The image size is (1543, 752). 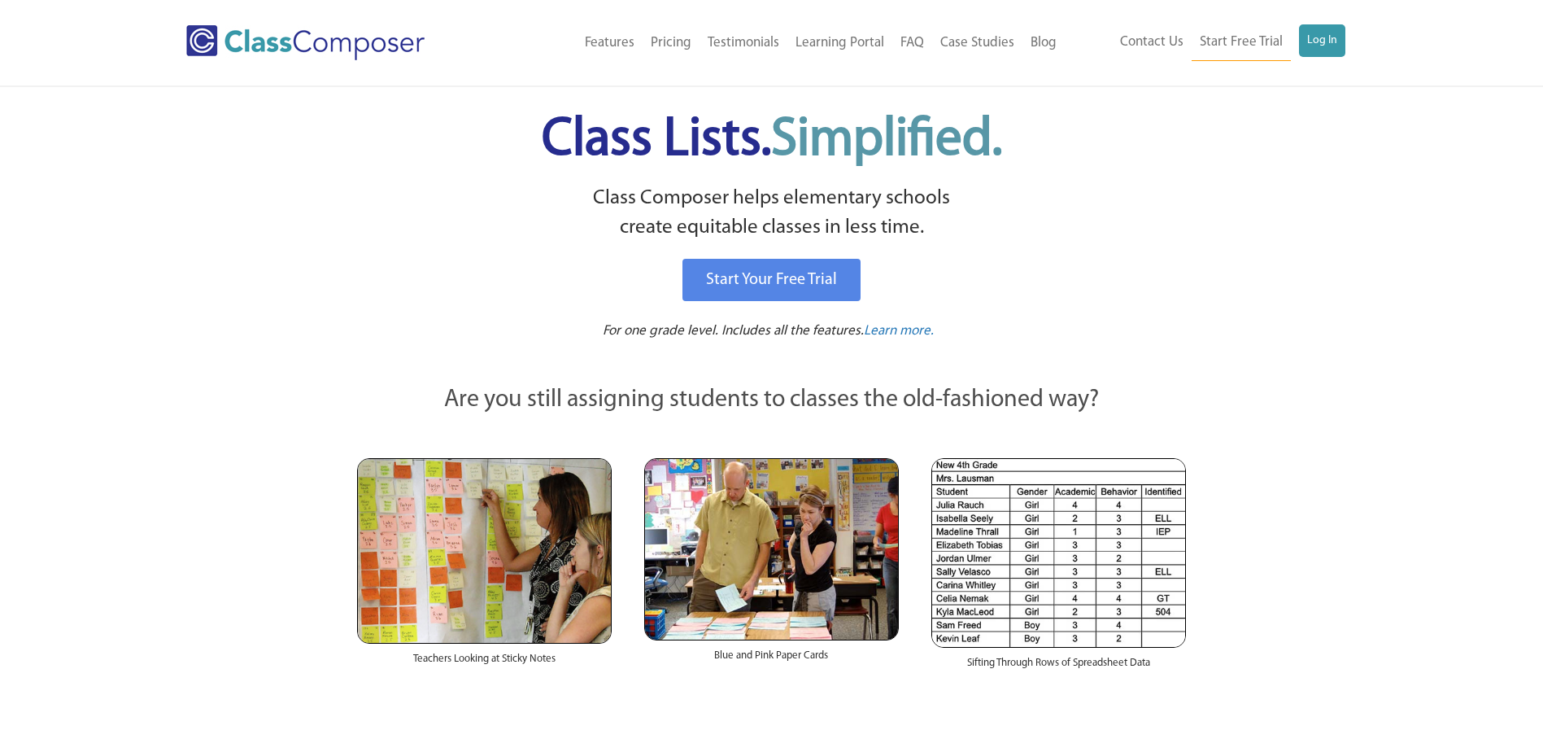 What do you see at coordinates (771, 548) in the screenshot?
I see `img: Blue and Pink Paper Cards` at bounding box center [771, 548].